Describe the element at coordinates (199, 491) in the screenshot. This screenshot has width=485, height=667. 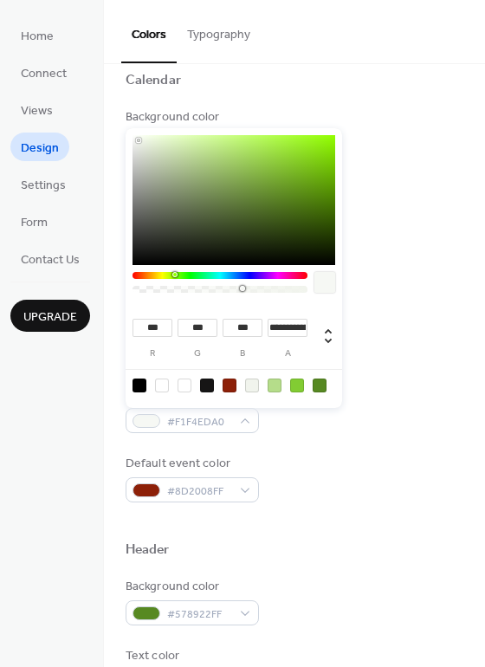
I see `span: #8D2008FF` at that location.